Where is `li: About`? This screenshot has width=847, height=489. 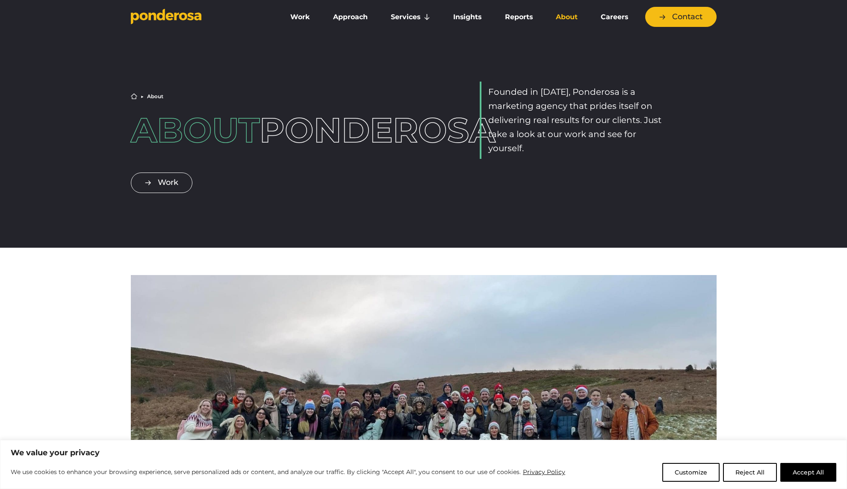
li: About is located at coordinates (155, 97).